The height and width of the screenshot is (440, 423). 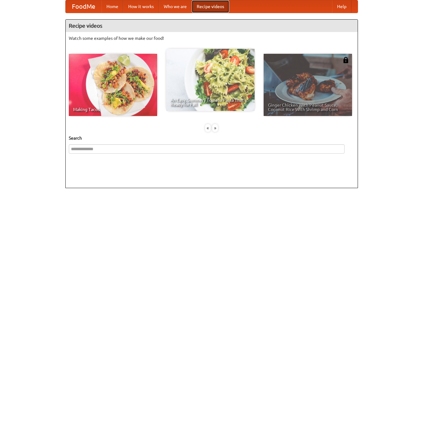 What do you see at coordinates (175, 7) in the screenshot?
I see `a: Who we are` at bounding box center [175, 7].